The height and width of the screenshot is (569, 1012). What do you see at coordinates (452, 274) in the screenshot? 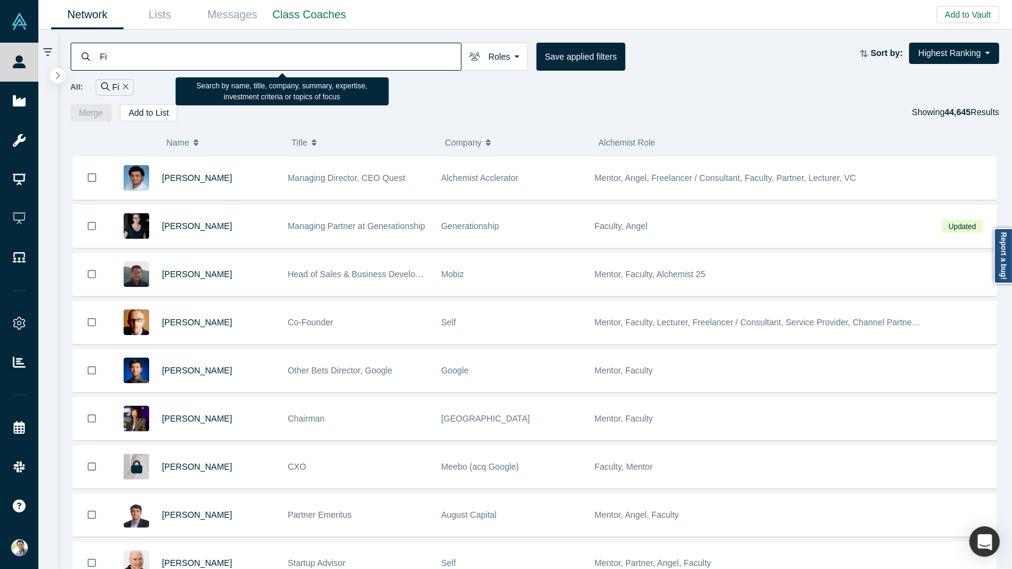
I see `span: Mobiz` at bounding box center [452, 274].